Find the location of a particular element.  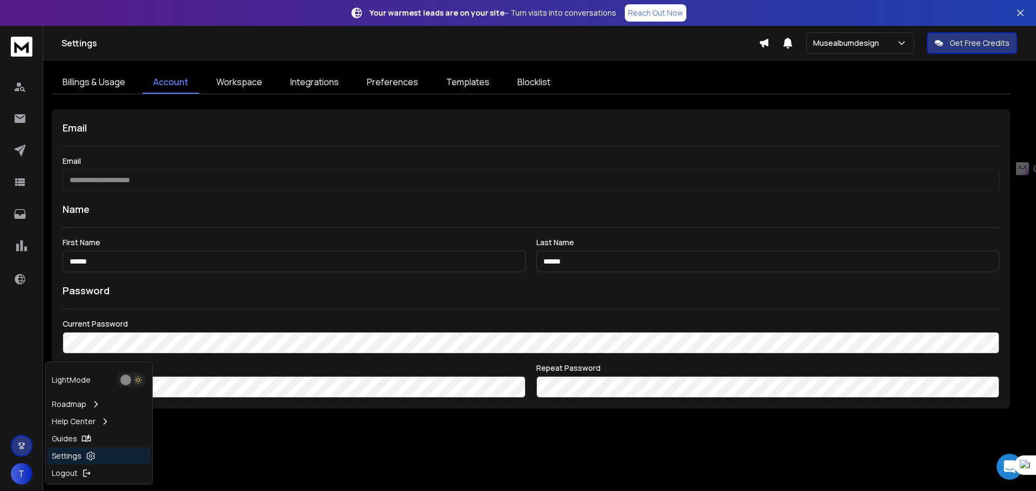

a: Roadmap is located at coordinates (99, 405).